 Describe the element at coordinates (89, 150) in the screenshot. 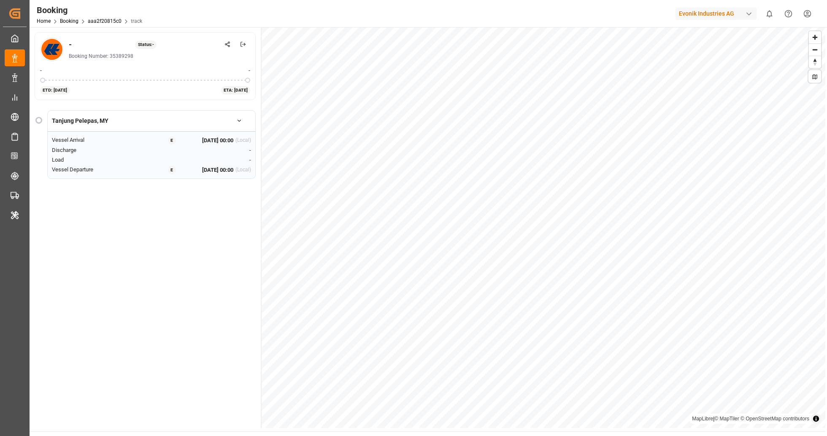

I see `div: Discharge` at that location.